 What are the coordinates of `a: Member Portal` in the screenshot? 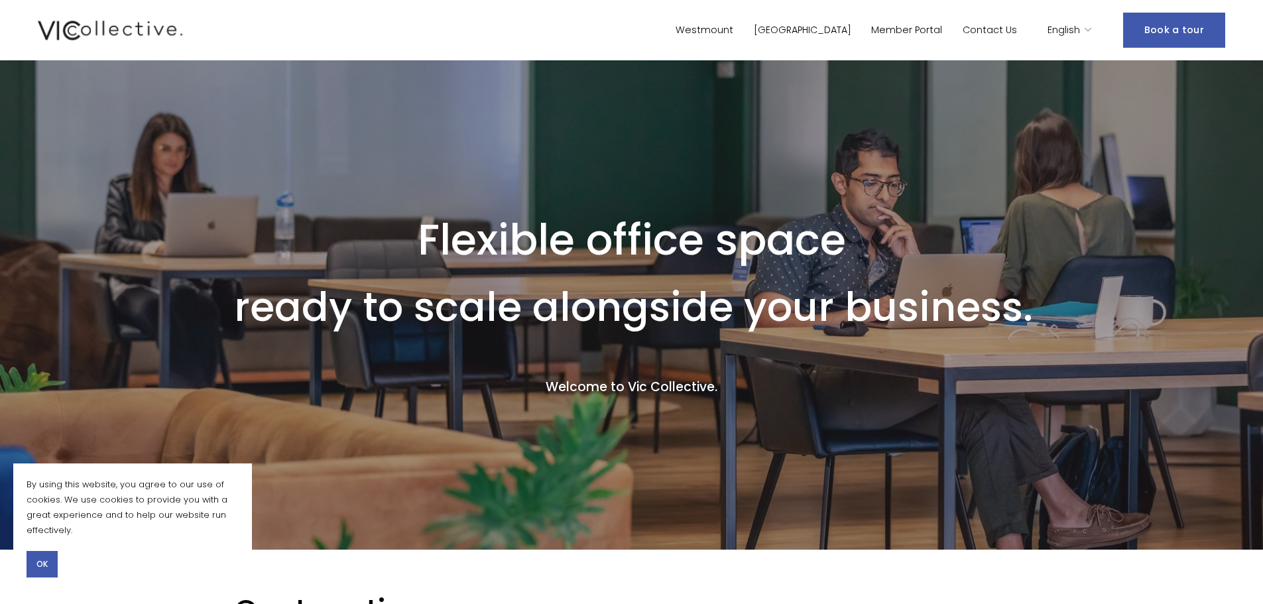 It's located at (907, 30).